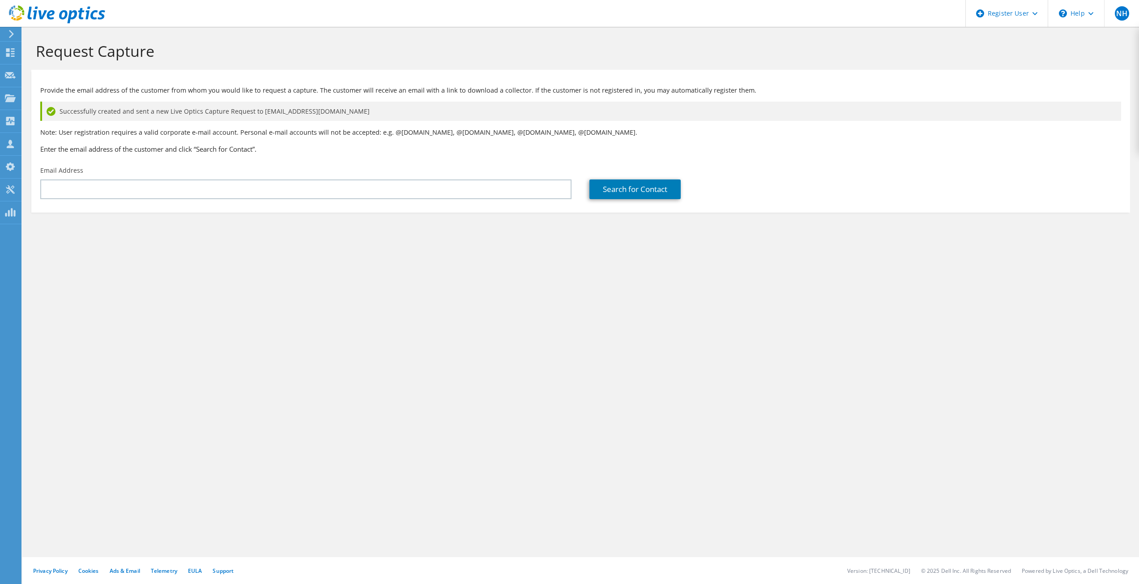 This screenshot has height=584, width=1139. I want to click on li: Powered by Live Optics, a Dell Technology, so click(1075, 571).